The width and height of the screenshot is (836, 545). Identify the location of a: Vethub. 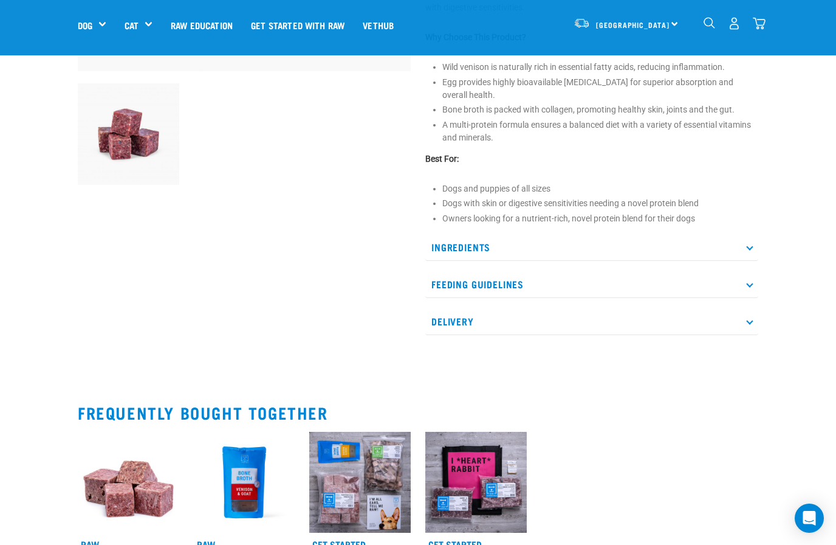
(378, 25).